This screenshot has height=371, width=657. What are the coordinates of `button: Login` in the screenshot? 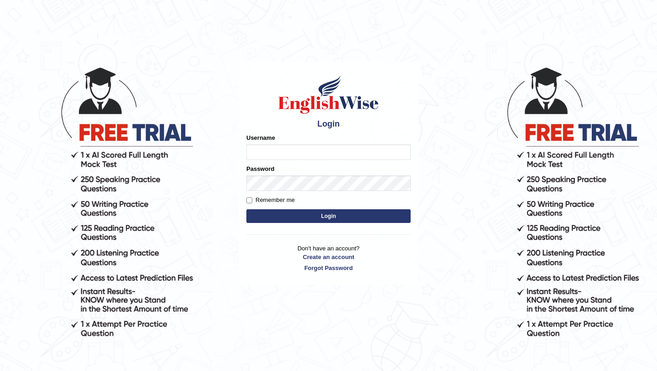 It's located at (329, 216).